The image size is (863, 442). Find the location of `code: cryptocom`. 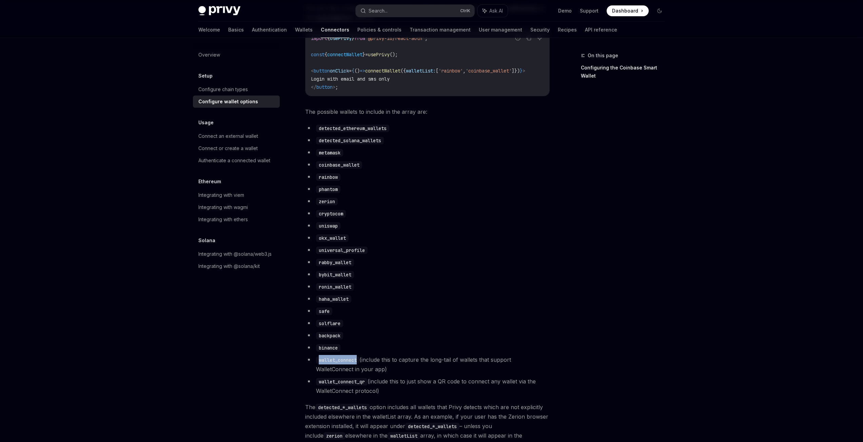

code: cryptocom is located at coordinates (331, 214).